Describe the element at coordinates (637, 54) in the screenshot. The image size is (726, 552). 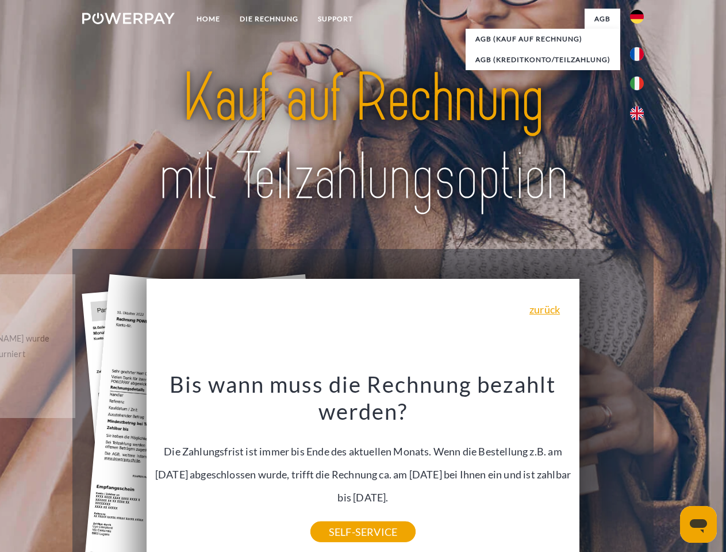
I see `img: fr` at that location.